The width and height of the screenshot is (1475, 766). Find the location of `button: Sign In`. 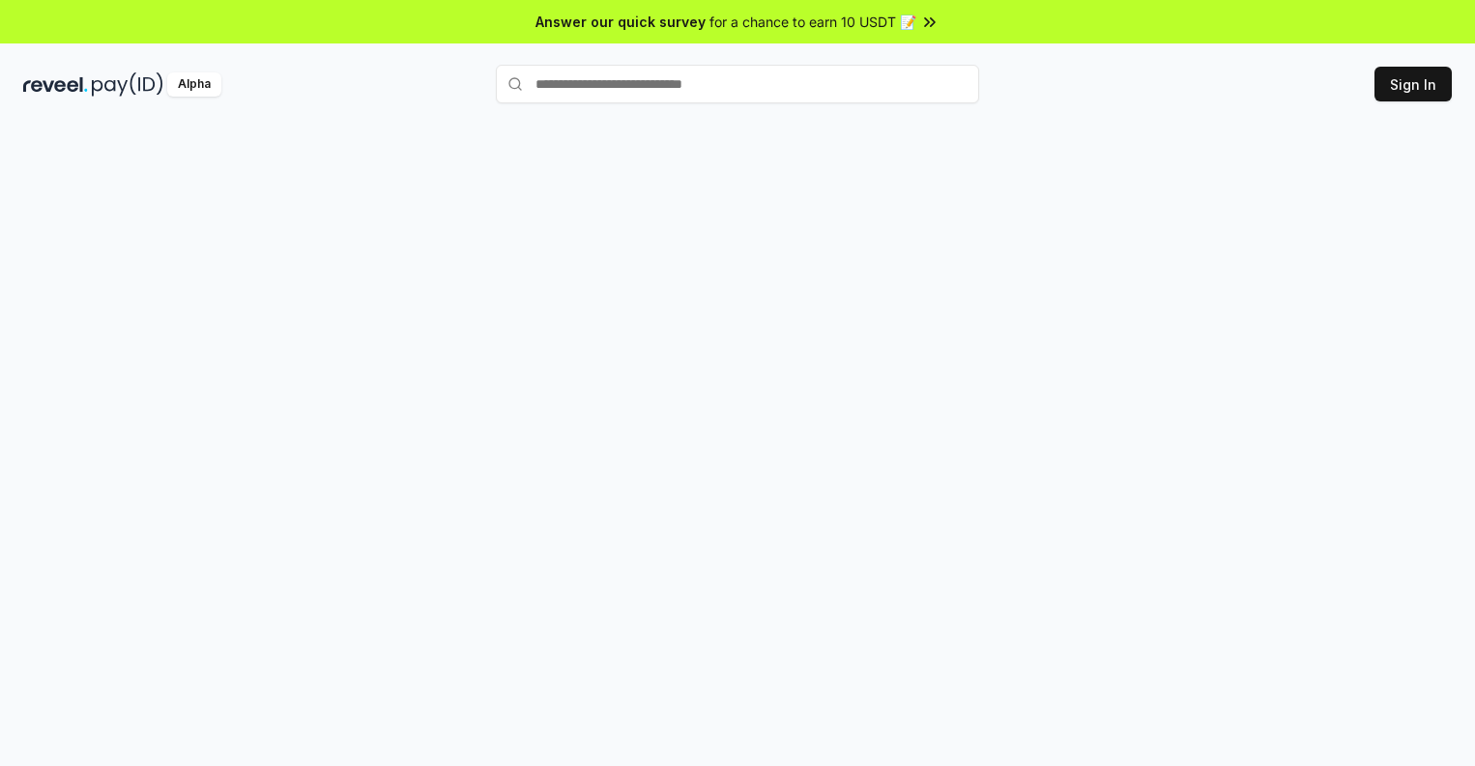

button: Sign In is located at coordinates (1413, 84).